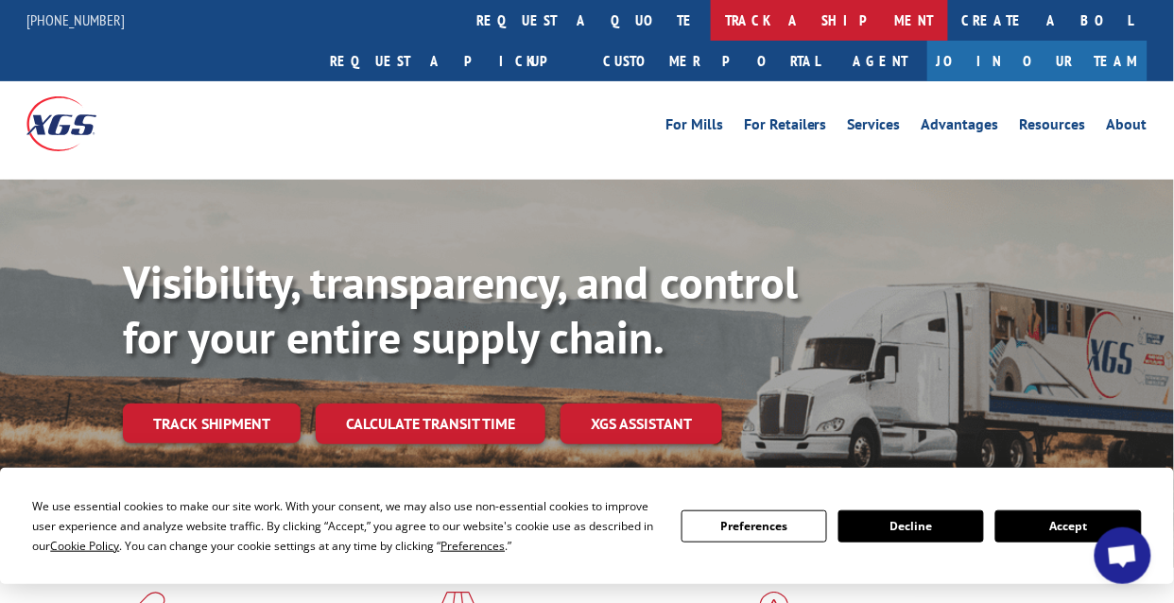  I want to click on a: Calculate transit time, so click(430, 424).